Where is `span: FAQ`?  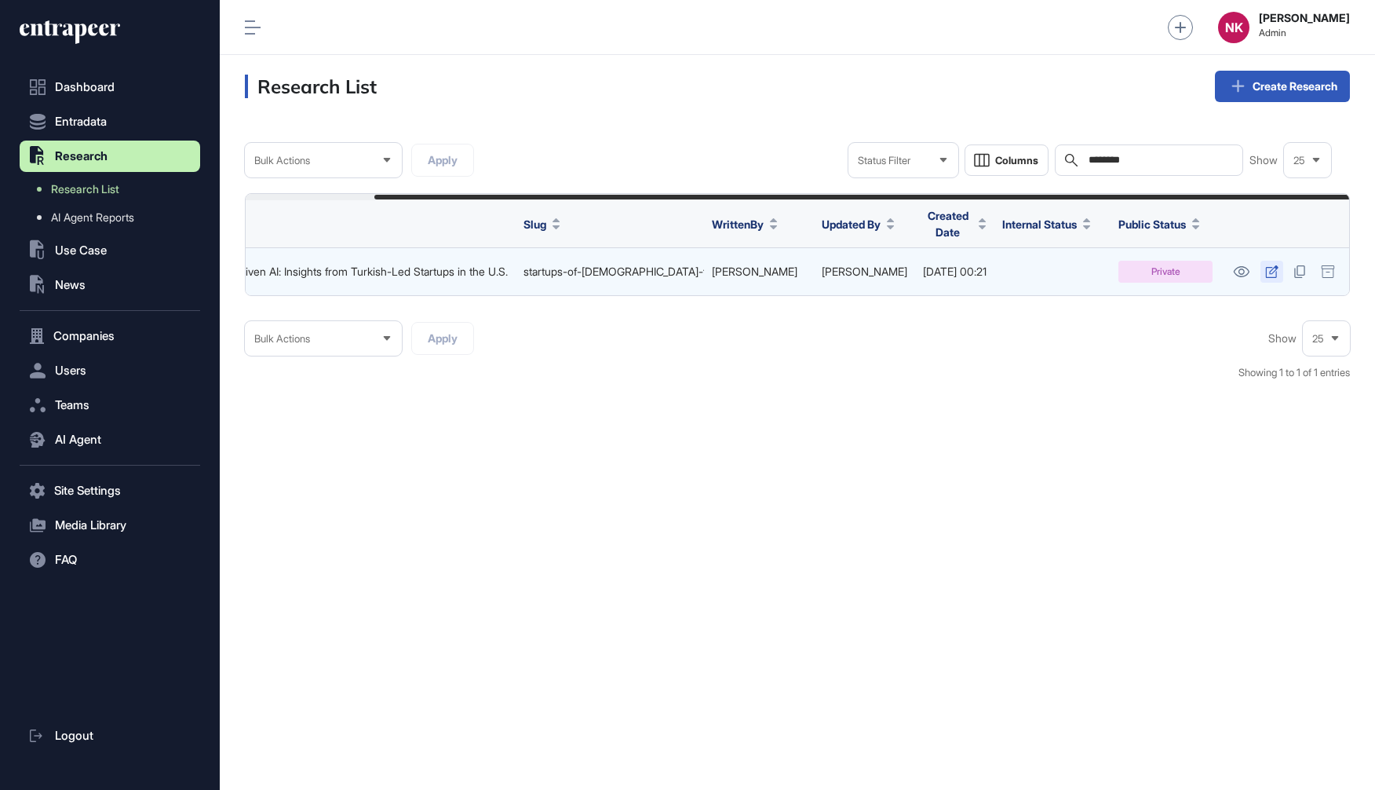
span: FAQ is located at coordinates (66, 560).